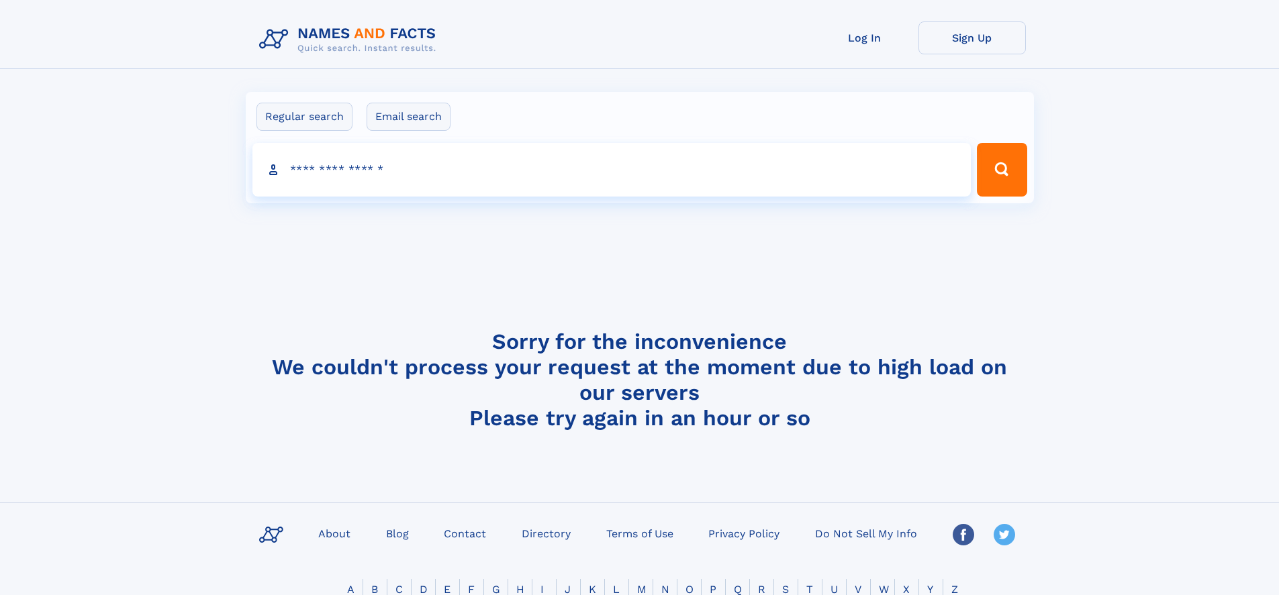 The image size is (1279, 595). Describe the element at coordinates (640, 380) in the screenshot. I see `h4: Sorry for the inconvenience We couldn't process your request at the moment due to high load on ou...` at that location.